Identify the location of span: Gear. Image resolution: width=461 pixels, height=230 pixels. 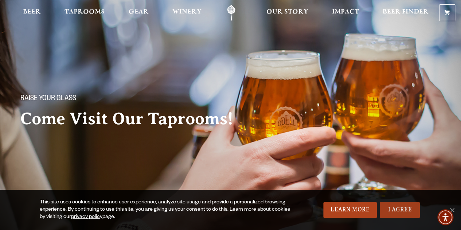
(138, 12).